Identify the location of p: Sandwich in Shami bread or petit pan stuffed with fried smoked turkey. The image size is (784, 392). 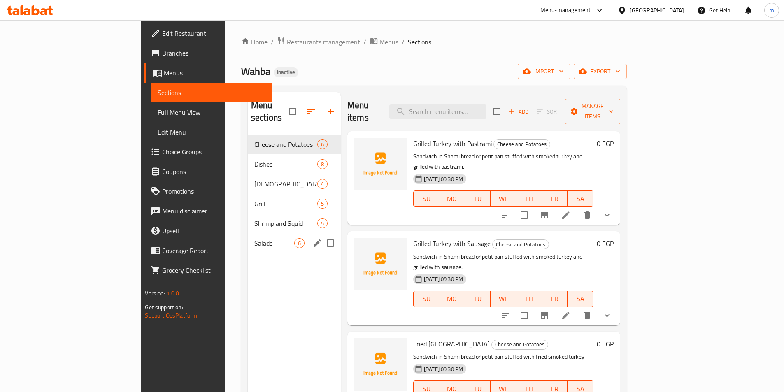
(504, 357).